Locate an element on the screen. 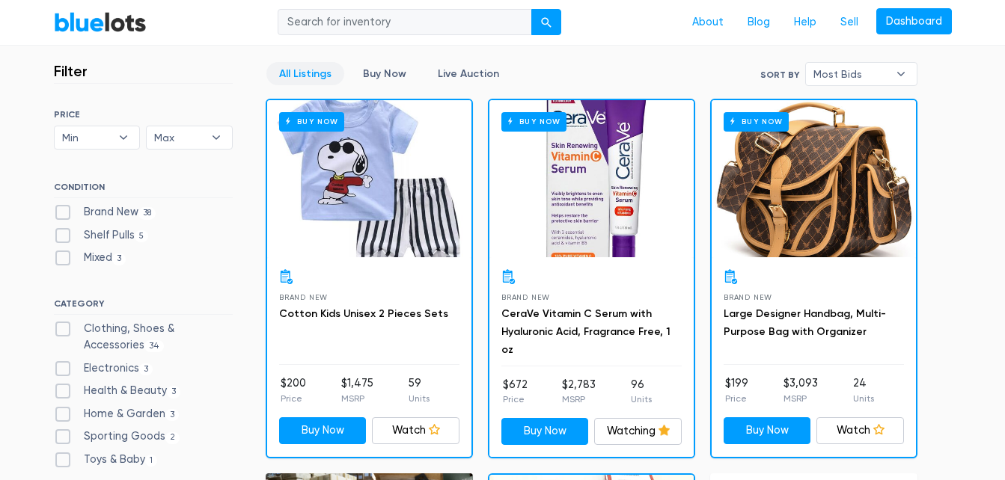 The height and width of the screenshot is (480, 1005). li: 59 is located at coordinates (419, 391).